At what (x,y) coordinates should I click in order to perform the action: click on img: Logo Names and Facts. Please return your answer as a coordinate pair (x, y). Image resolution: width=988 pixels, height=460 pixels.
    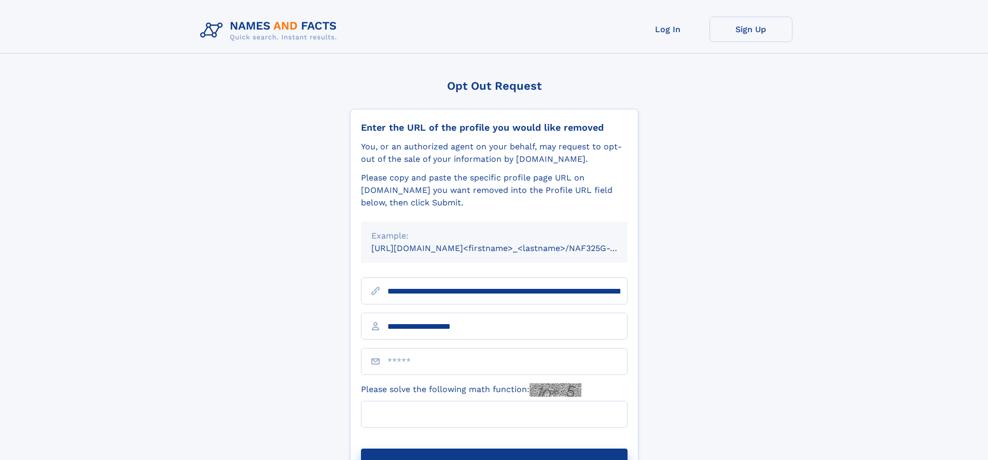
    Looking at the image, I should click on (271, 31).